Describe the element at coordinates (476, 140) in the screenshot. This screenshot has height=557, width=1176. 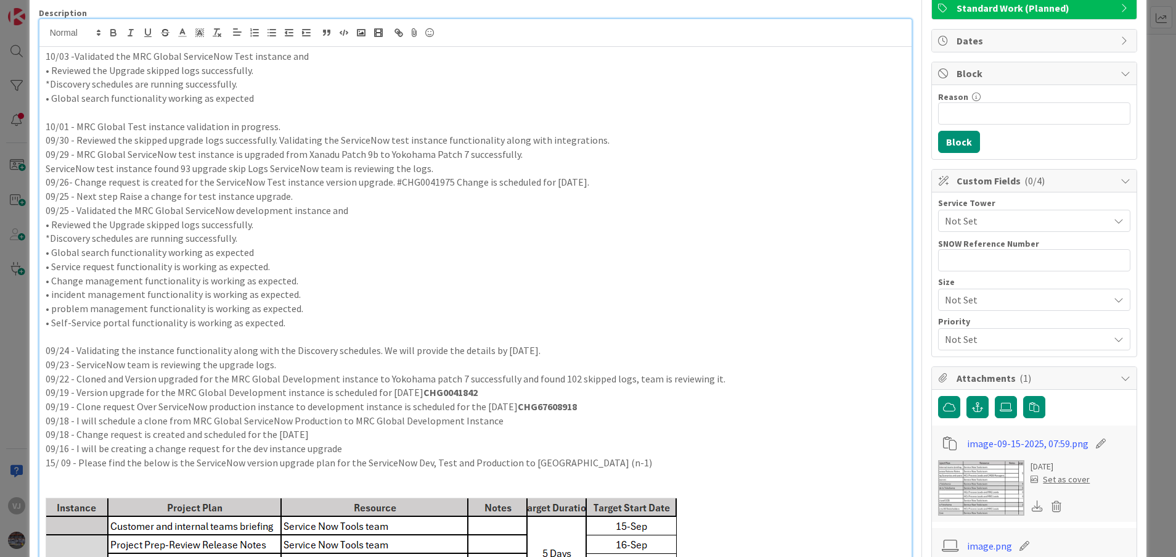
I see `p: 09/30 - Reviewed the skipped upgrade logs successfully. Validating the ServiceNow test instance f...` at that location.